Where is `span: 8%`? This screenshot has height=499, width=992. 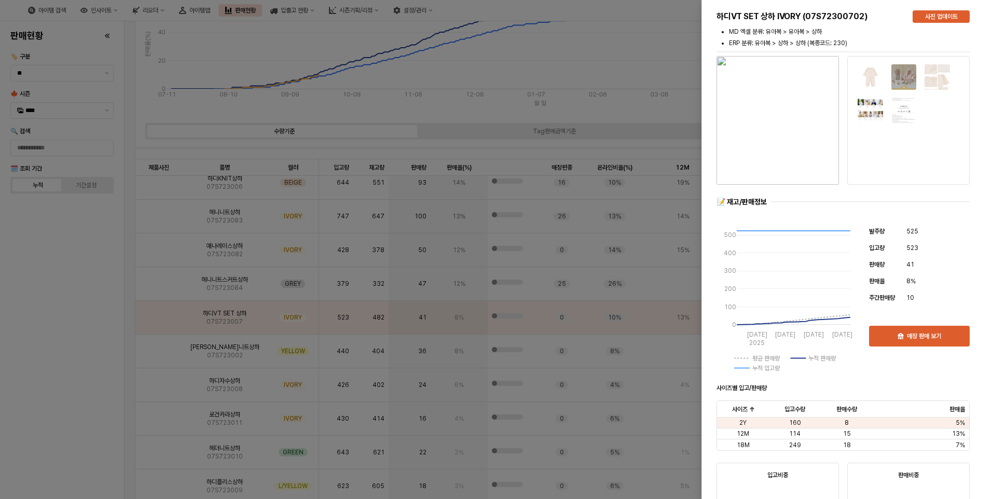
span: 8% is located at coordinates (911, 281).